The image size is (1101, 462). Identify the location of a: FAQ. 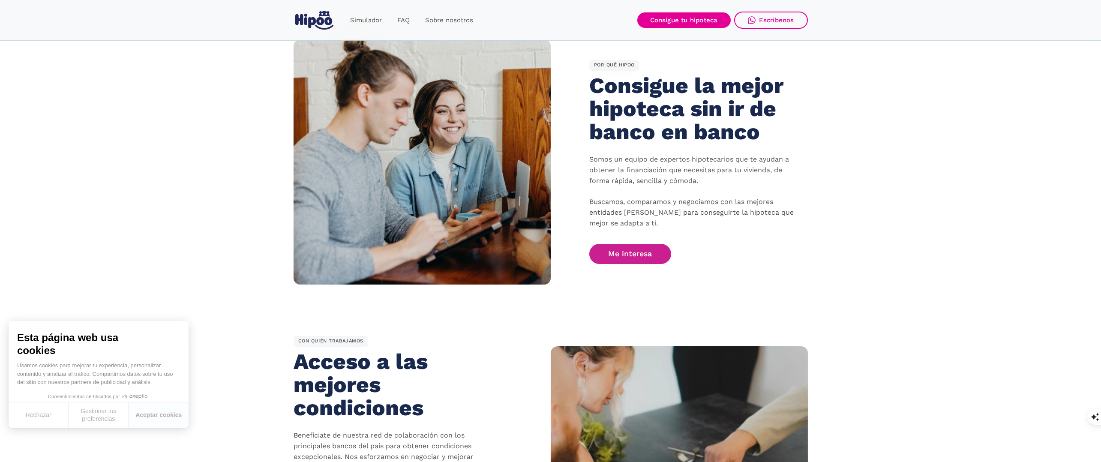
(403, 20).